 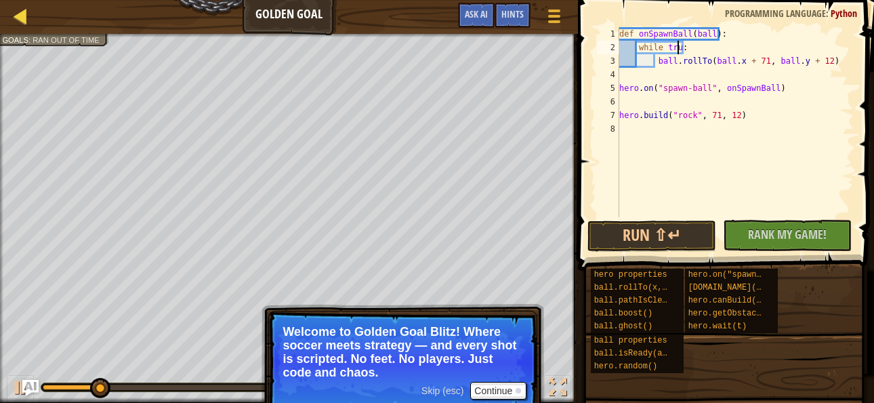 What do you see at coordinates (747, 275) in the screenshot?
I see `span: hero.on("spawn-ball", f)` at bounding box center [747, 275].